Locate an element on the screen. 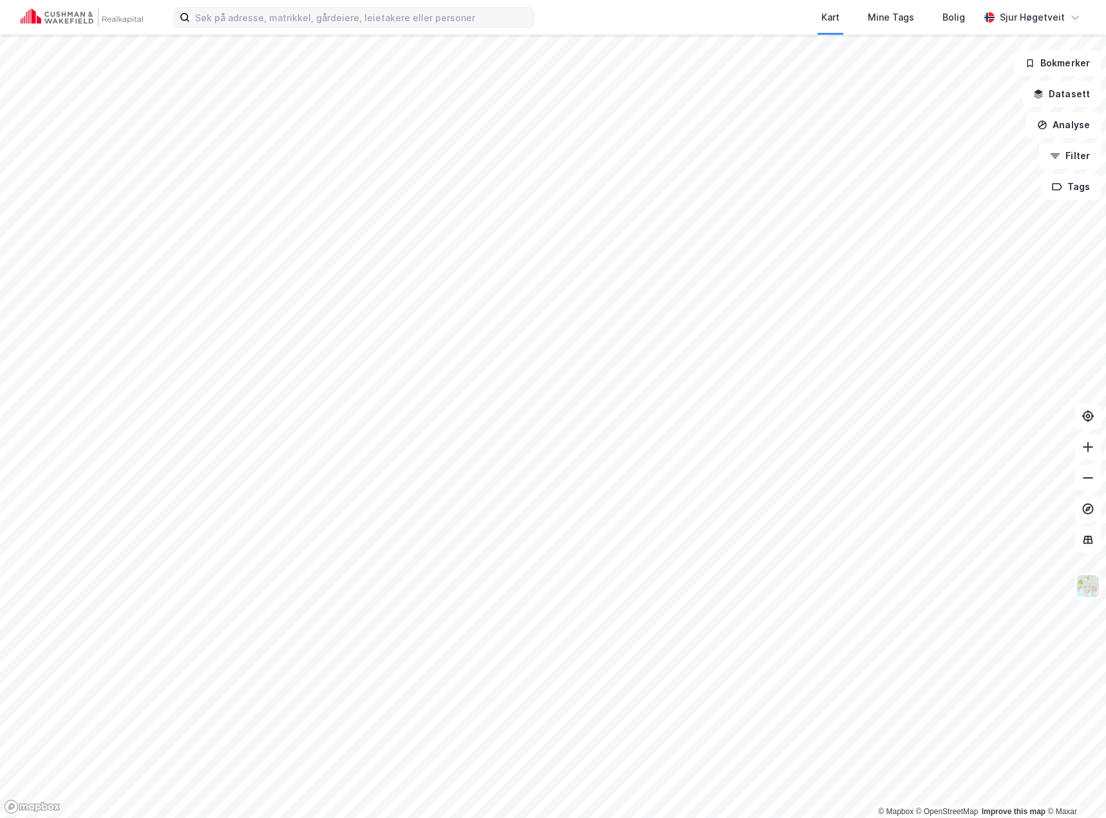 The height and width of the screenshot is (818, 1106). button: Analyse is located at coordinates (1064, 125).